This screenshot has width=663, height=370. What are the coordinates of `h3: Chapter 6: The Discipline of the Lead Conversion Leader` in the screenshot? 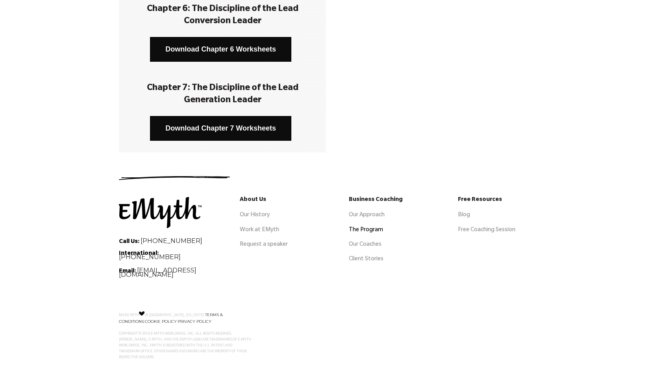 It's located at (222, 16).